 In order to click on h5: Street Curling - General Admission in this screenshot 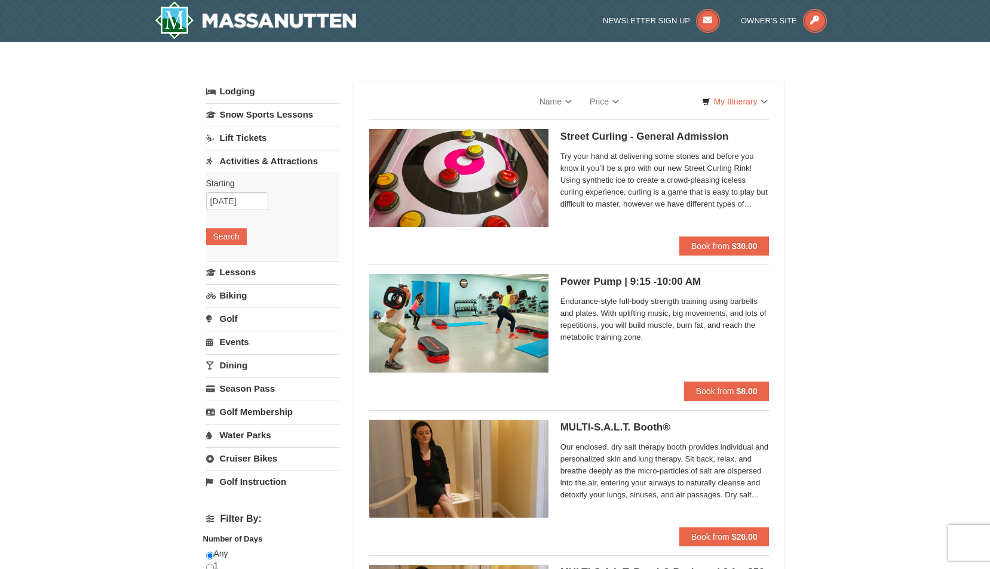, I will do `click(665, 137)`.